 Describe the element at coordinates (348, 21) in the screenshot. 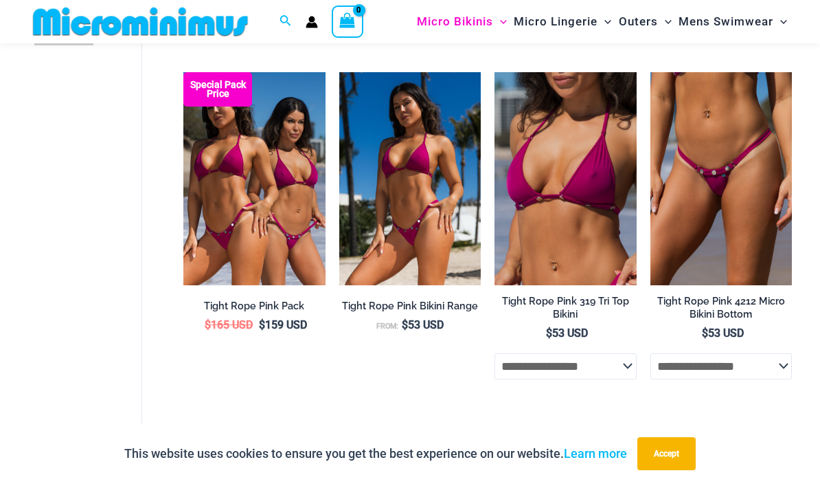

I see `a: View Shopping Cart, empty` at that location.